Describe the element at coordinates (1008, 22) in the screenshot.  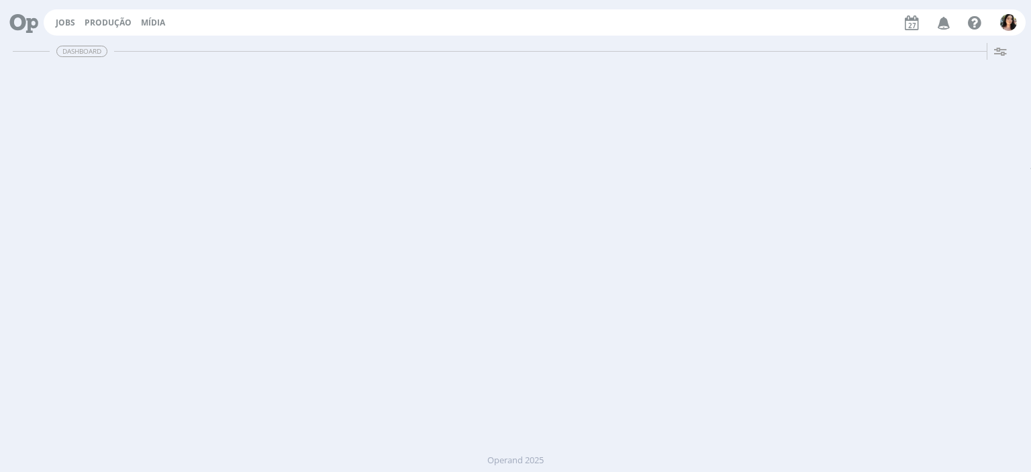
I see `img: T` at that location.